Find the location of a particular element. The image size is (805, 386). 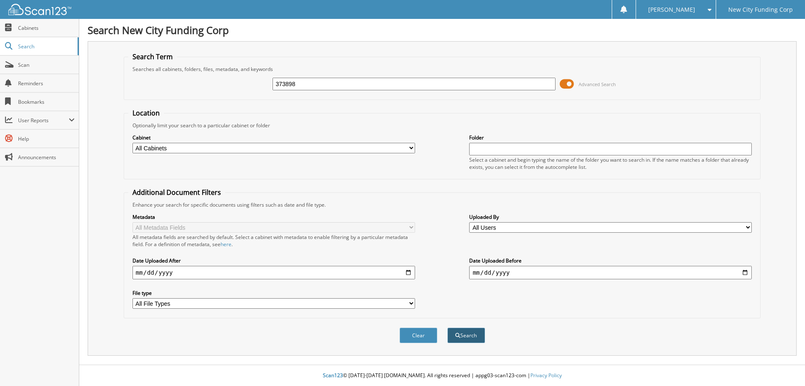

span: Help is located at coordinates (46, 138).